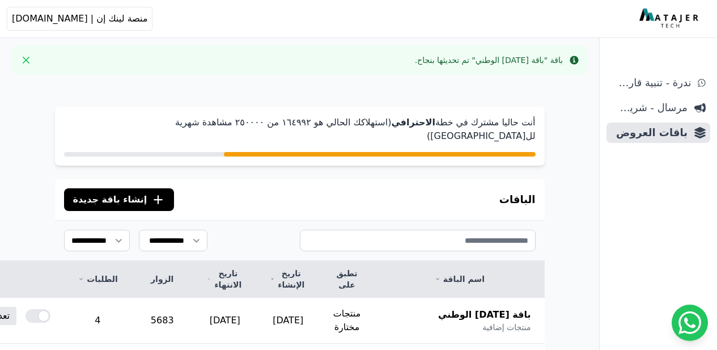  I want to click on td: 4, so click(98, 320).